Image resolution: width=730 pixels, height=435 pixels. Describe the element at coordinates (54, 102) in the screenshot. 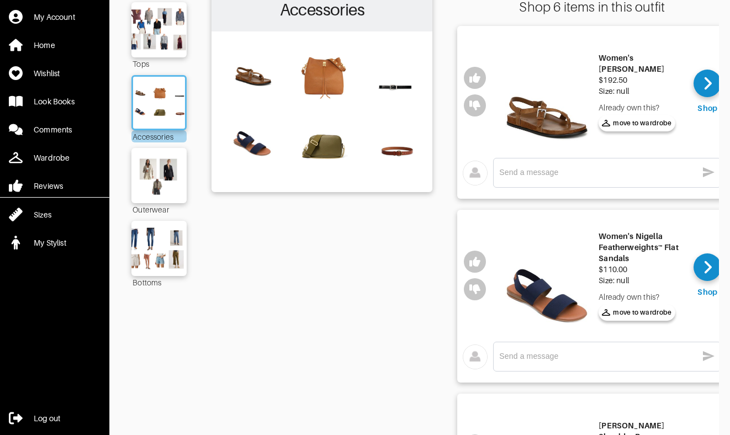

I see `div: Look Books` at that location.